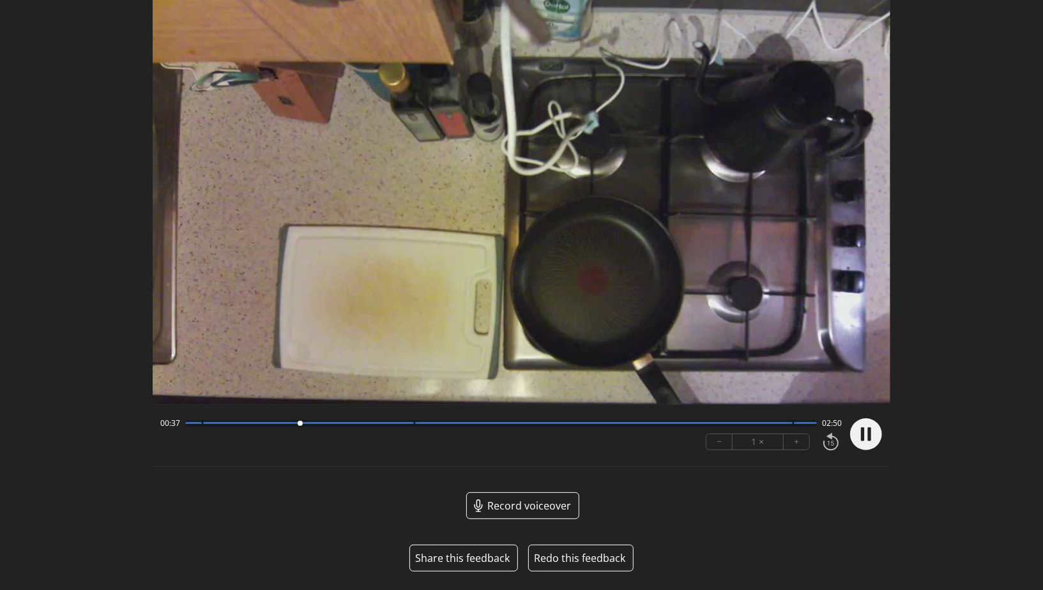 The image size is (1043, 590). I want to click on button: Redo this feedback, so click(580, 558).